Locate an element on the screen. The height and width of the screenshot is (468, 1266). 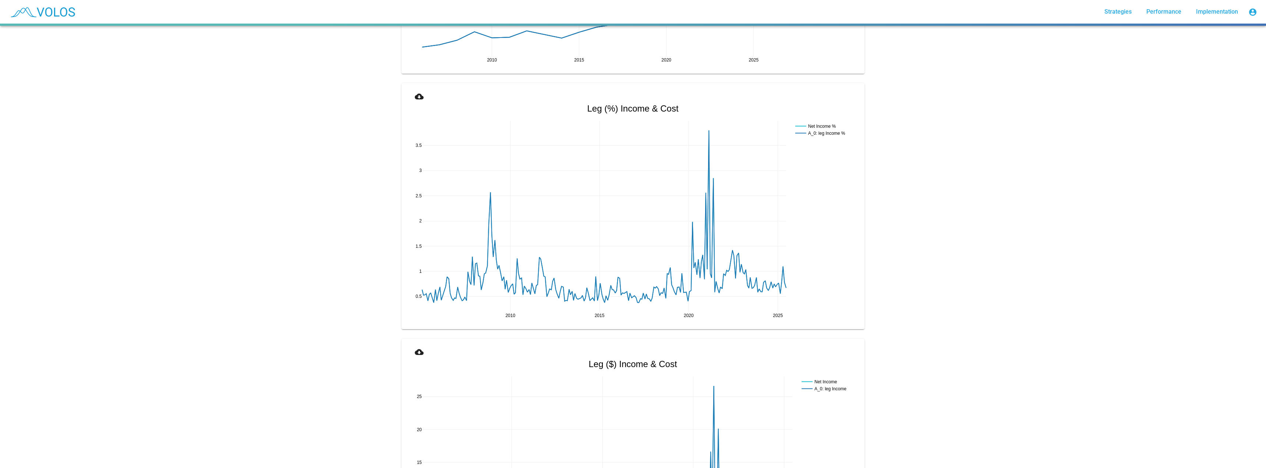
a: Strategies is located at coordinates (1118, 12).